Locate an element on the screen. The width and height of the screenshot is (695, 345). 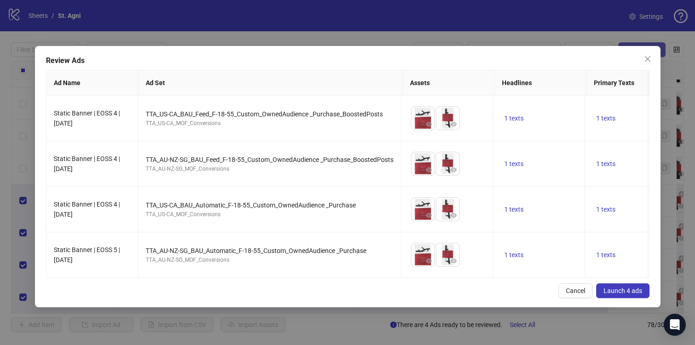
div: TTA_AU-NZ-SG_BAU_Automatic_F-18-55_Custom_OwnedAudience _Purchase is located at coordinates (269, 251).